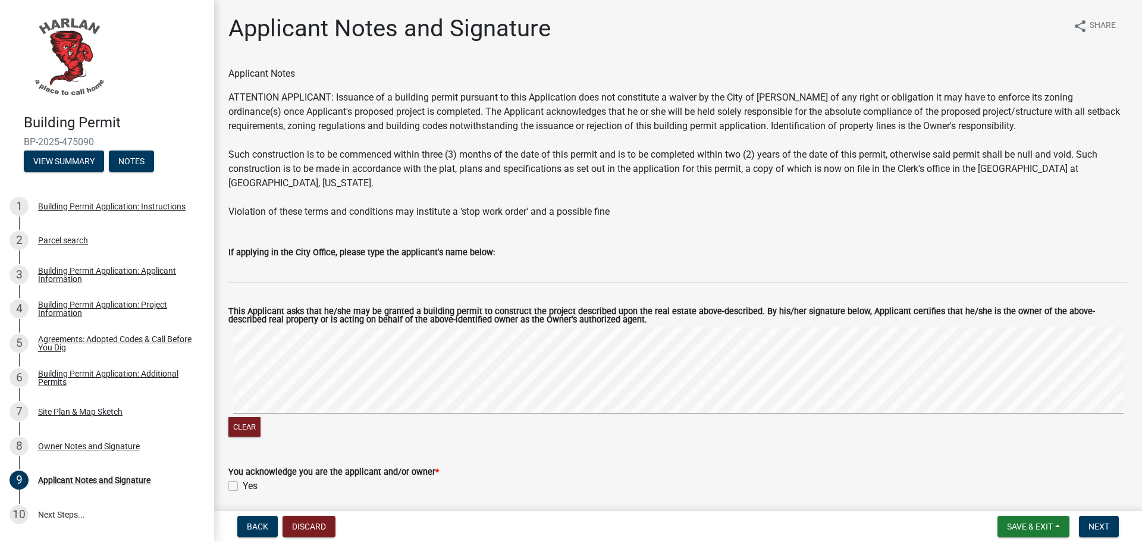 This screenshot has height=542, width=1142. What do you see at coordinates (117, 343) in the screenshot?
I see `div: Agreements: Adopted Codes & Call Before You Dig` at bounding box center [117, 343].